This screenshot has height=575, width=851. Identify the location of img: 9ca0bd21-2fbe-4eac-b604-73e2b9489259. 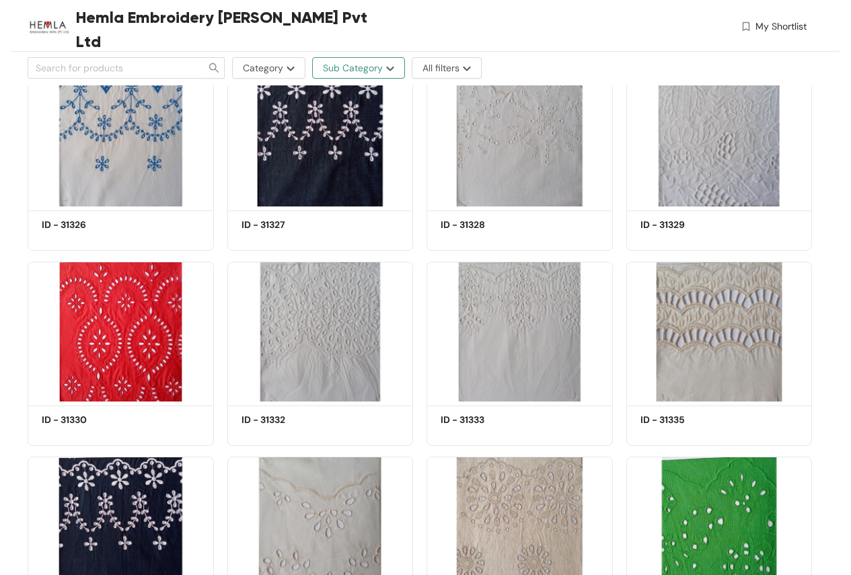
(120, 136).